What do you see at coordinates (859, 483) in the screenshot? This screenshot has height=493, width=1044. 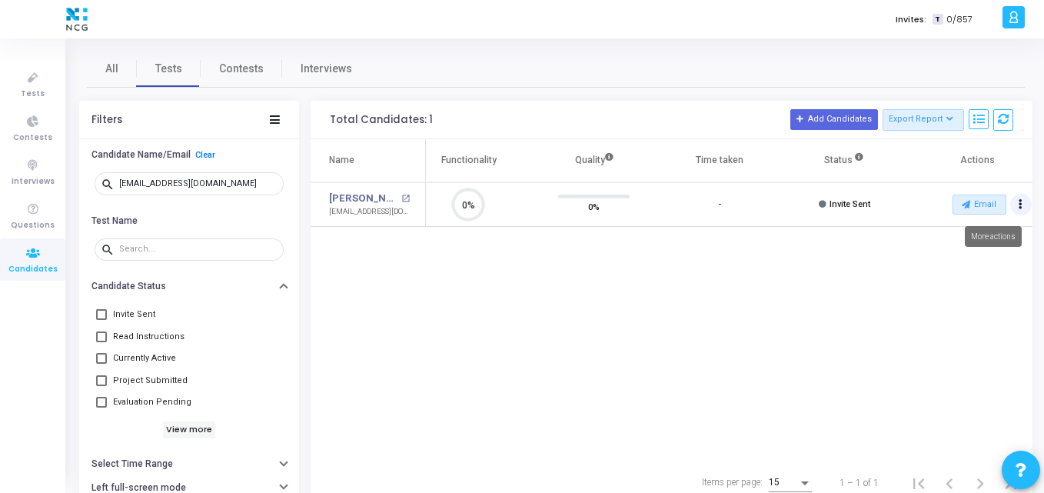 I see `div: 1 – 1 of 1` at bounding box center [859, 483].